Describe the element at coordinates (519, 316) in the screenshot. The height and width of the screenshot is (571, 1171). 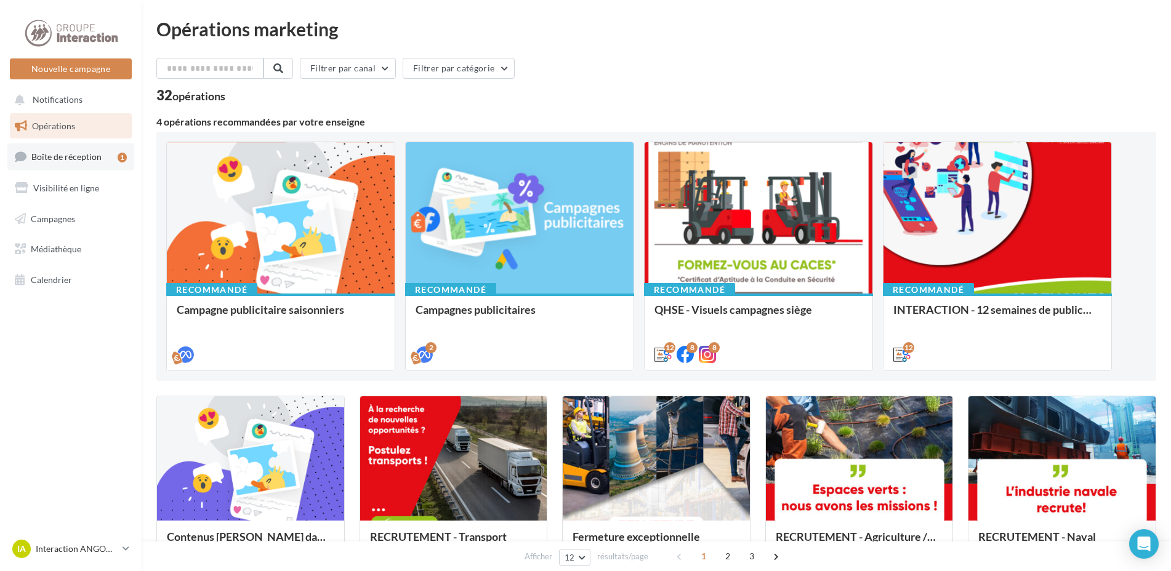
I see `div: Campagnes publicitaires` at that location.